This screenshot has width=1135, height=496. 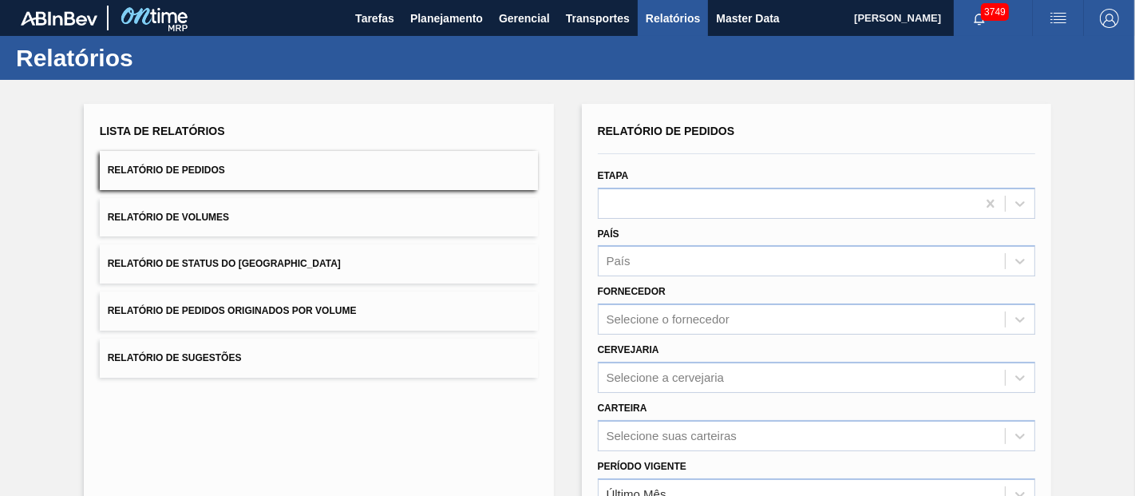 I want to click on img: TNhmsLtSVTkK8tSr43FrP2fwEKptu5GPRR3wAAAABJRU5ErkJggg==, so click(x=59, y=18).